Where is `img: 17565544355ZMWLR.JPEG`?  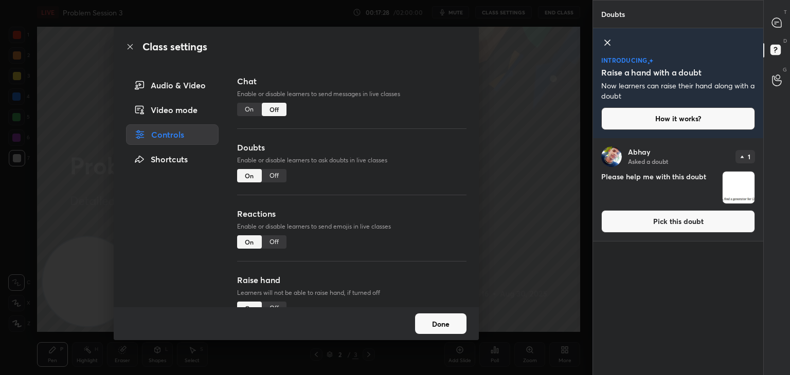
img: 17565544355ZMWLR.JPEG is located at coordinates (738, 188).